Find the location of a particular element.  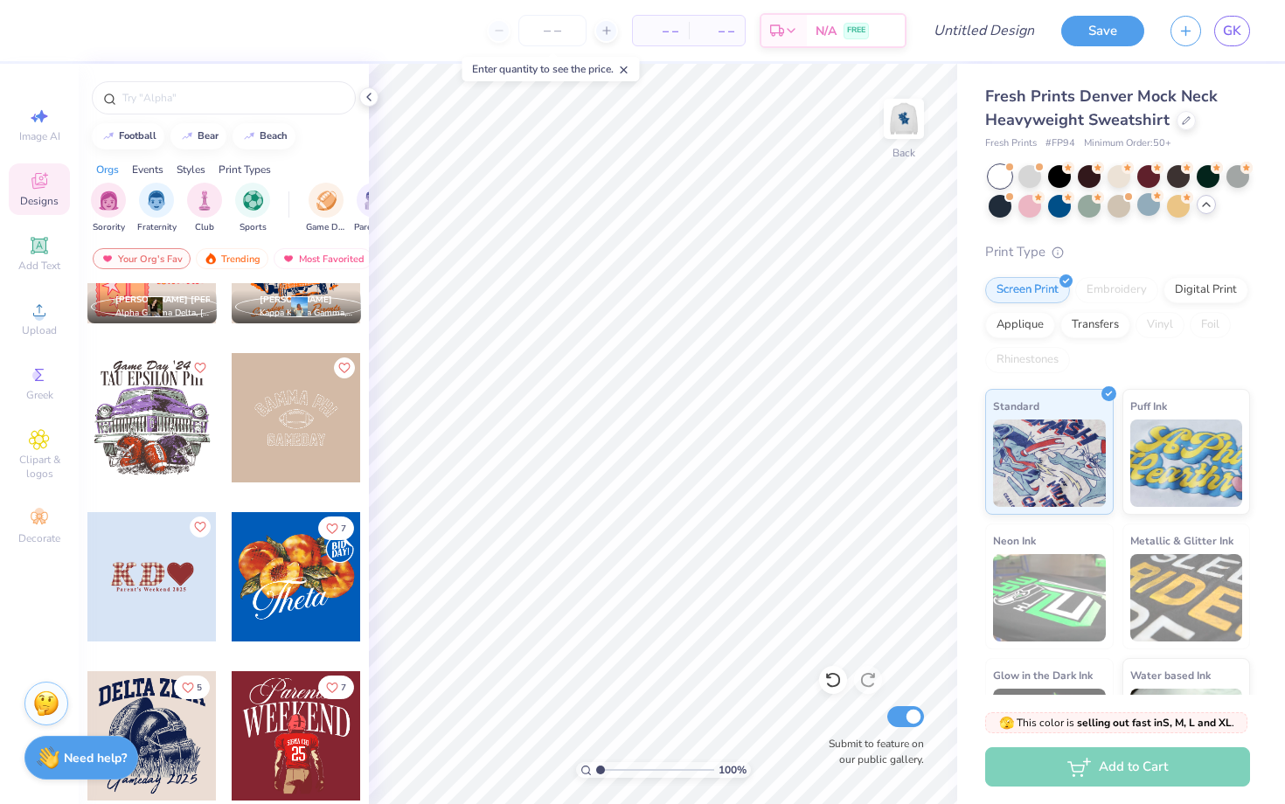

div: Back is located at coordinates (904, 153).